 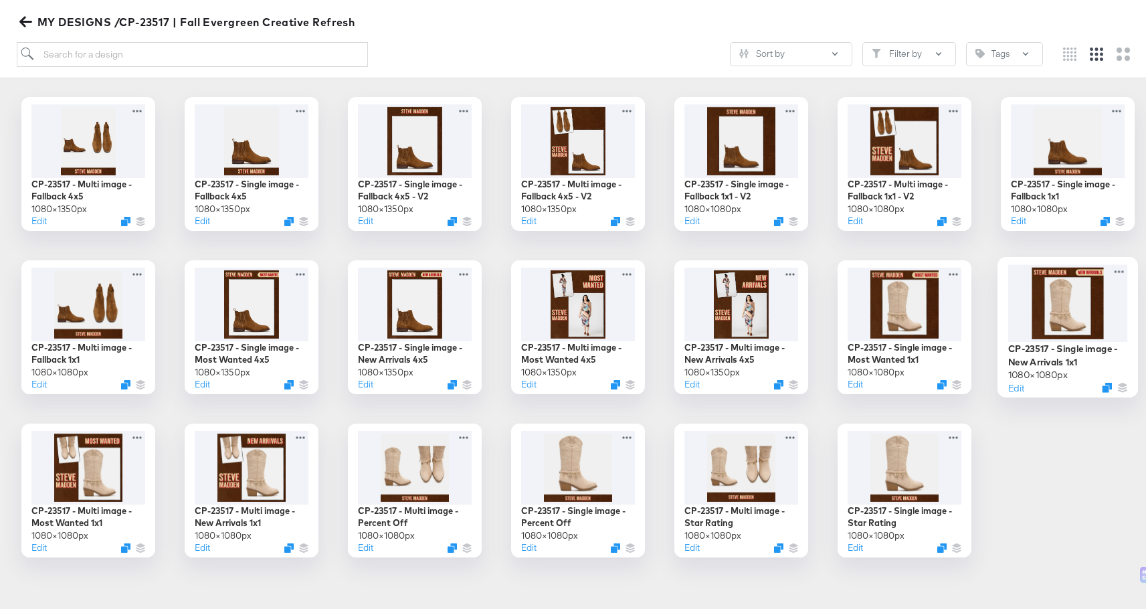 I want to click on svg: Filter, so click(x=876, y=51).